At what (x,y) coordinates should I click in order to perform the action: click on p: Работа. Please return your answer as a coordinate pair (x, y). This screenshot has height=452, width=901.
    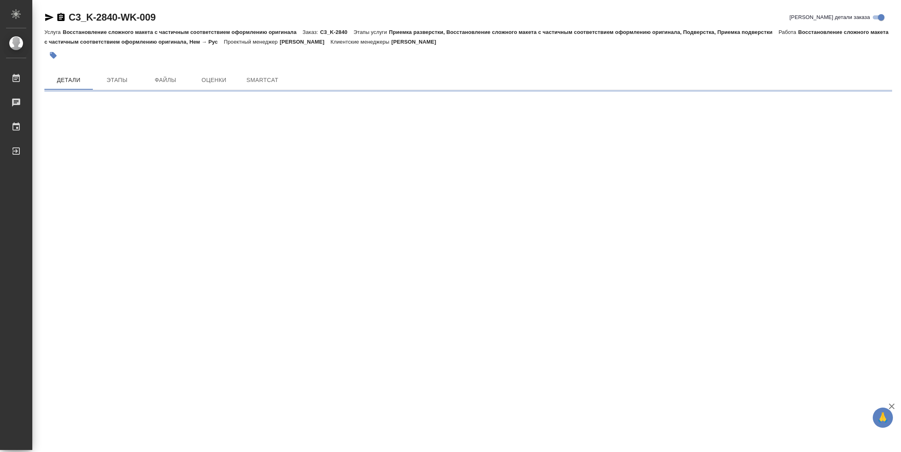
    Looking at the image, I should click on (789, 32).